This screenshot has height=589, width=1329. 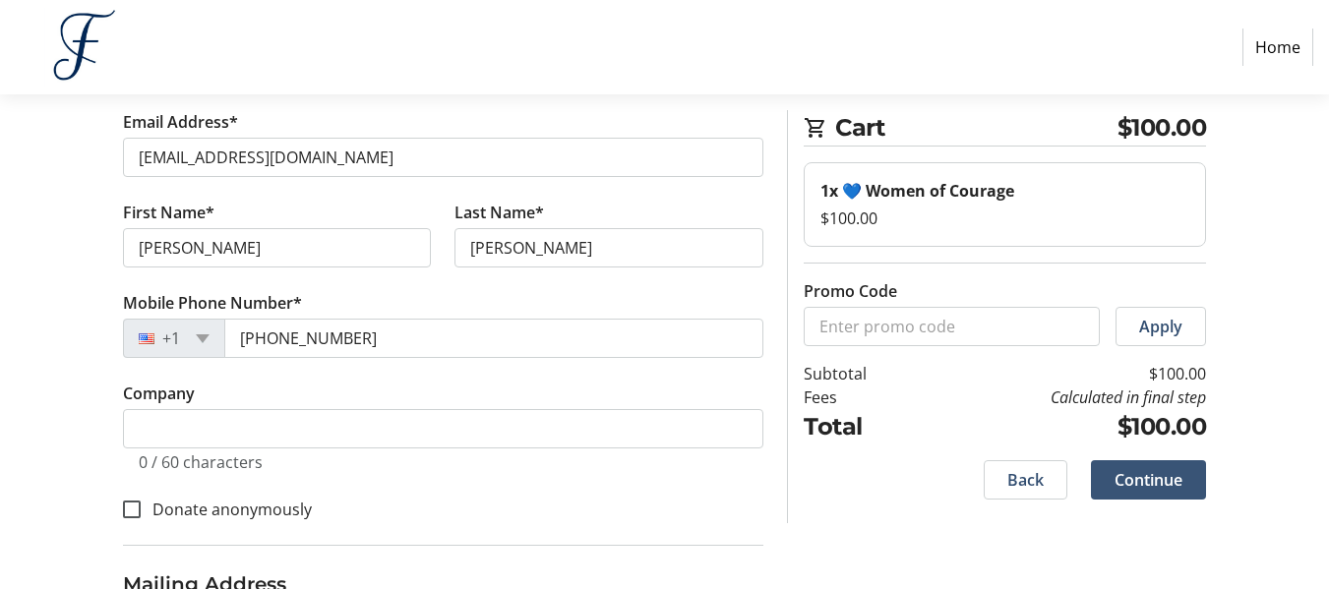 I want to click on span: $100.00, so click(x=1162, y=128).